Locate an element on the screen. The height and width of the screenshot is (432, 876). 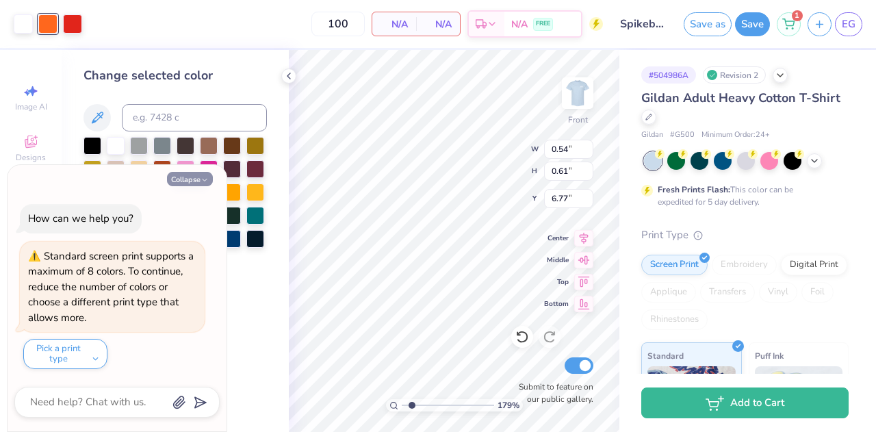
span: # G500 is located at coordinates (683, 135).